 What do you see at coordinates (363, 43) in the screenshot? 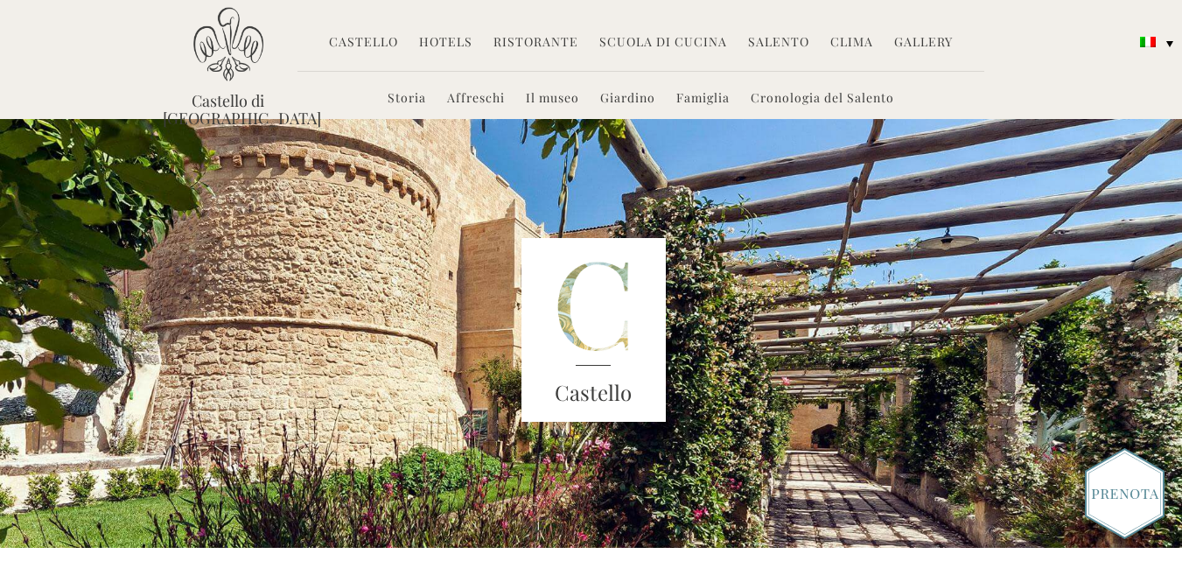
I see `a: Castello` at bounding box center [363, 43].